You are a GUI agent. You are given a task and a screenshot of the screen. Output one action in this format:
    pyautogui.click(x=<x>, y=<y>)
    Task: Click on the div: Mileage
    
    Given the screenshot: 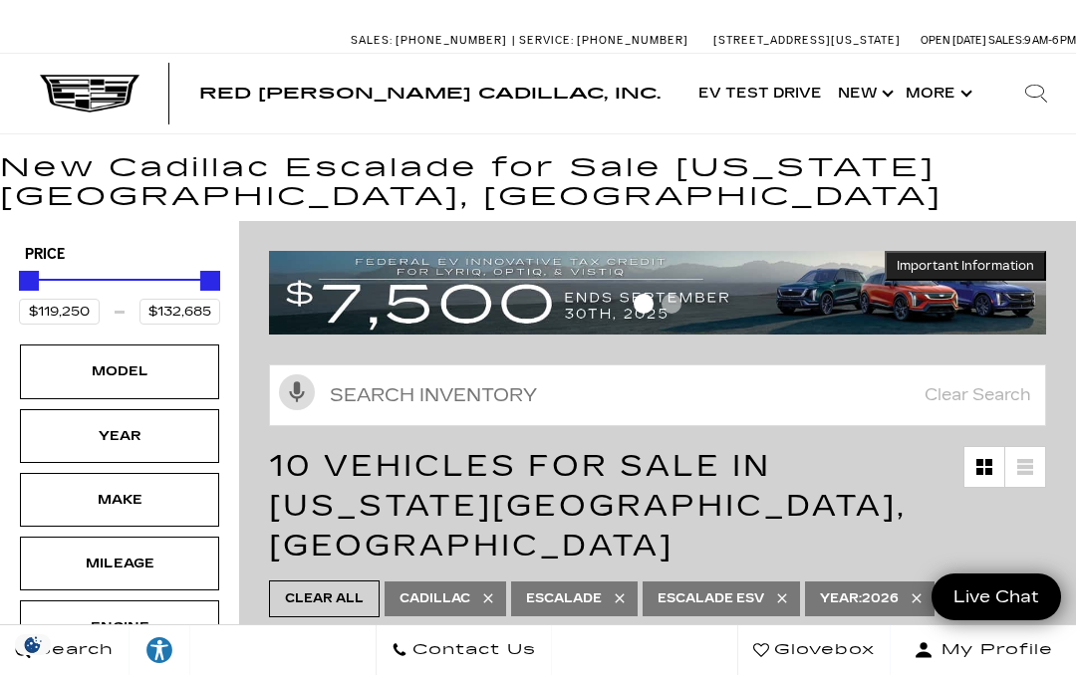 What is the action you would take?
    pyautogui.click(x=120, y=564)
    